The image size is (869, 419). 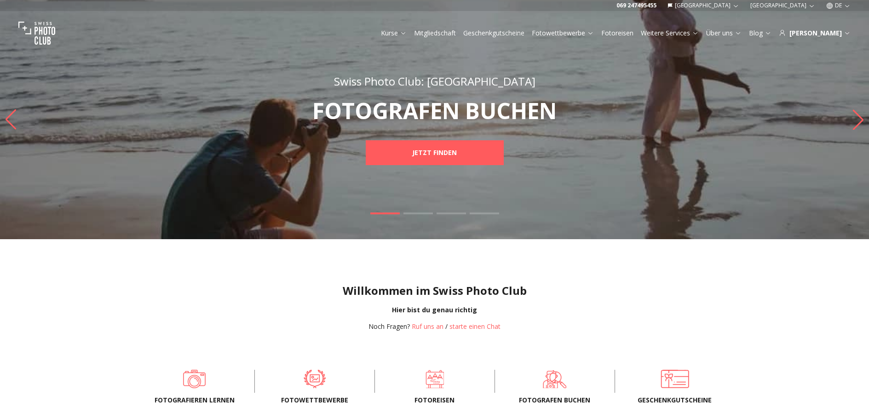 I want to click on button: Über uns, so click(x=723, y=33).